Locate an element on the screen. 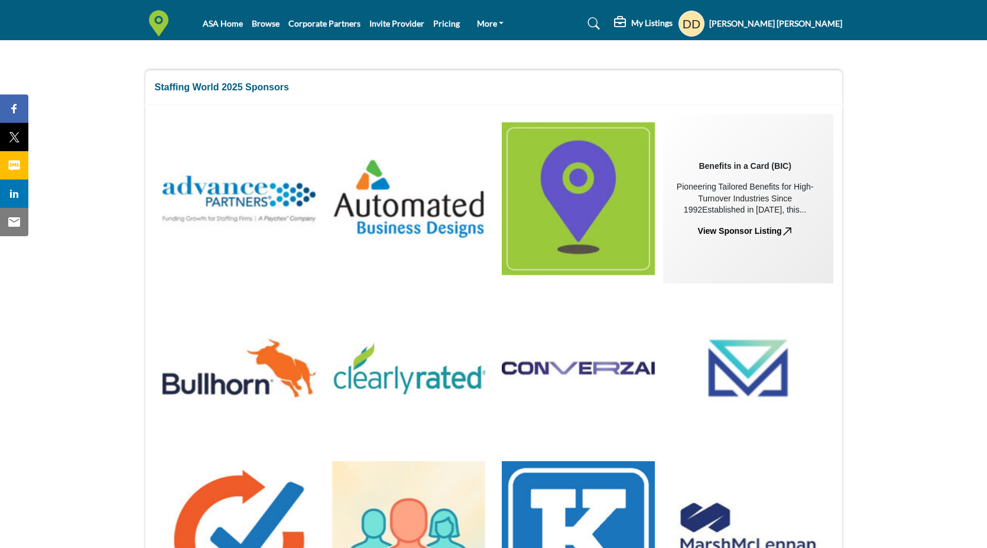 This screenshot has width=987, height=548. a: Search is located at coordinates (591, 24).